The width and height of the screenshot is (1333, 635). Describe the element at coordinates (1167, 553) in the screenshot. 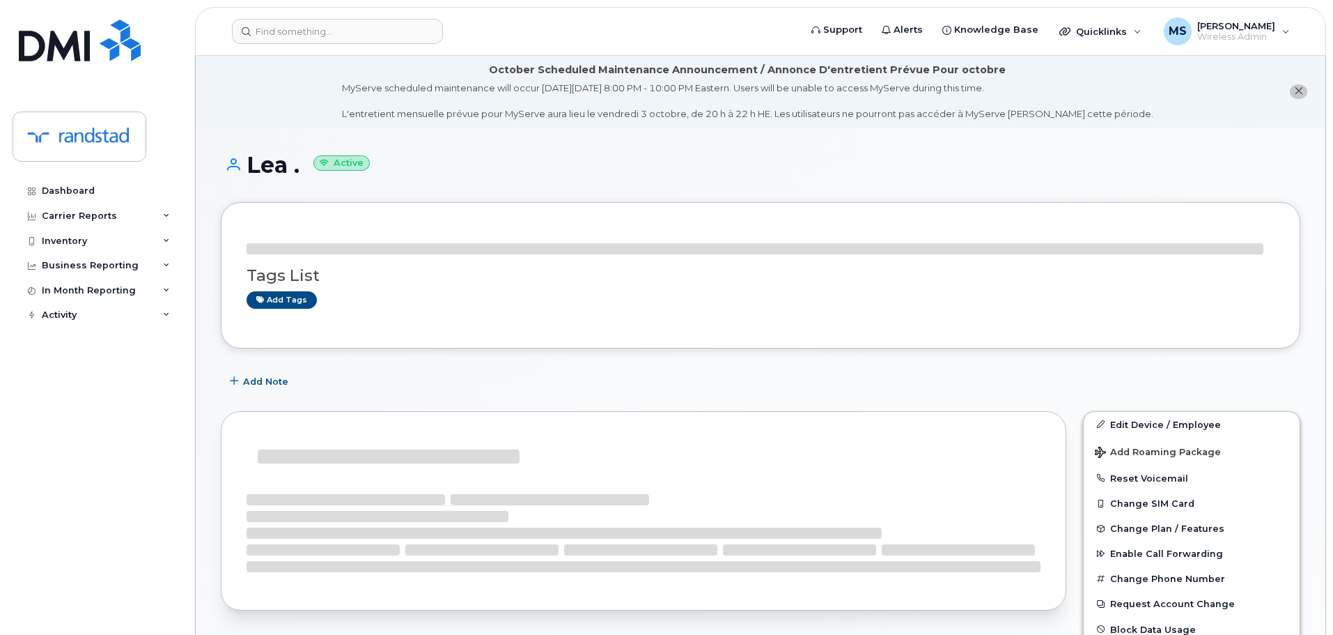

I see `span: Enable Call Forwarding` at that location.